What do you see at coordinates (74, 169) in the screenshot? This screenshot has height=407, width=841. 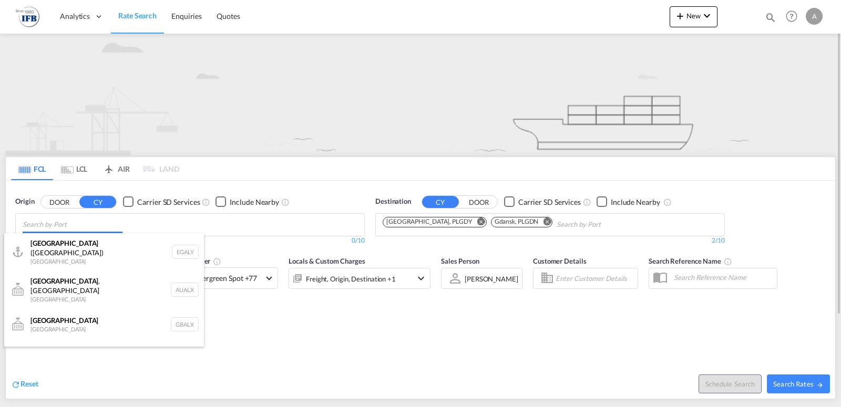 I see `md-tab-item: LCL` at bounding box center [74, 169].